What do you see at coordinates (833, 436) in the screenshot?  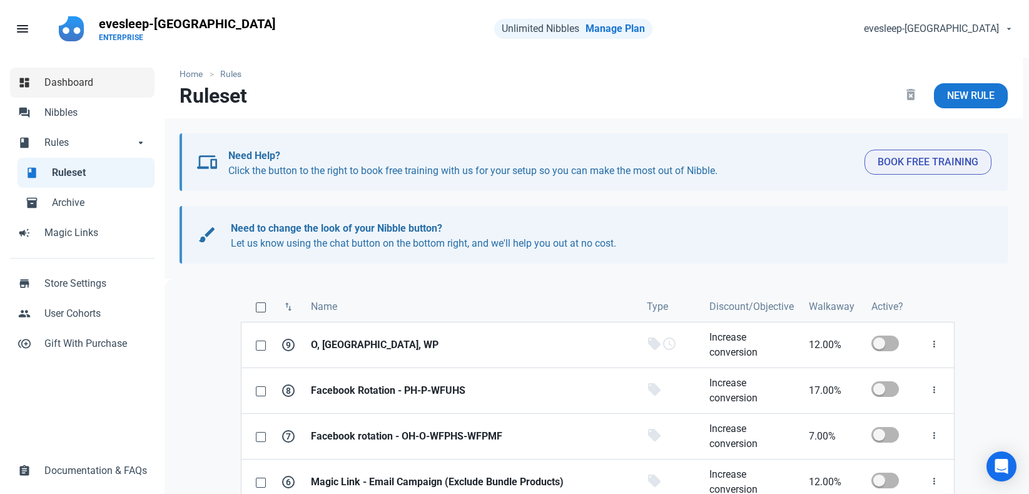 I see `a: 7.00%` at bounding box center [833, 436].